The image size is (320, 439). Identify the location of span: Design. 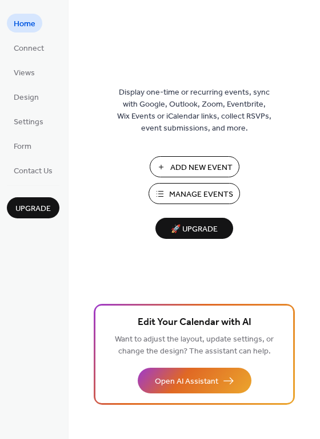
(26, 98).